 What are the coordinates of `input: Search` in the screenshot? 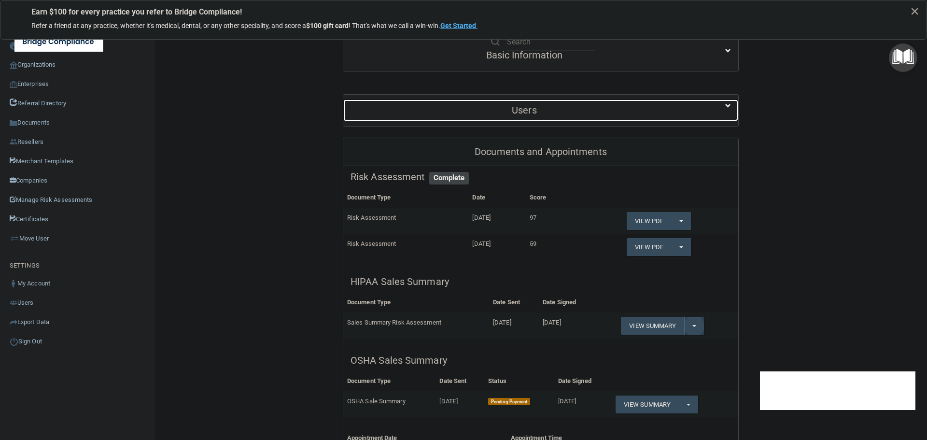 It's located at (551, 42).